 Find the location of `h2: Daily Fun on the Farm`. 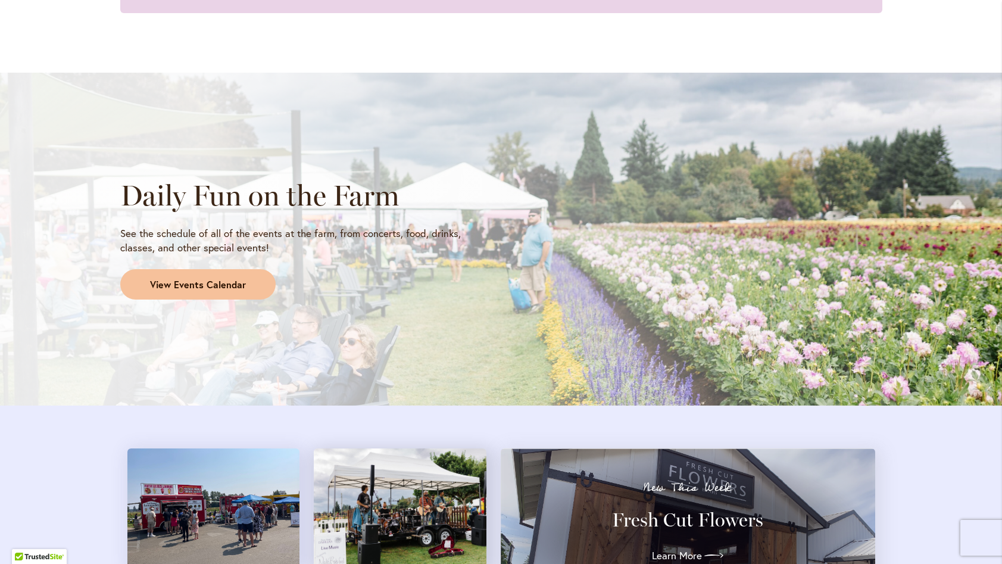

h2: Daily Fun on the Farm is located at coordinates (306, 195).